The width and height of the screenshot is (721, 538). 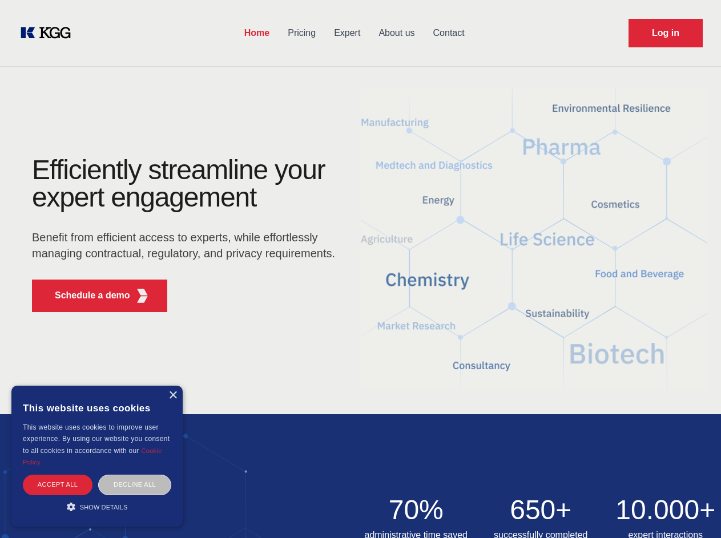 What do you see at coordinates (172, 395) in the screenshot?
I see `div: Close` at bounding box center [172, 395].